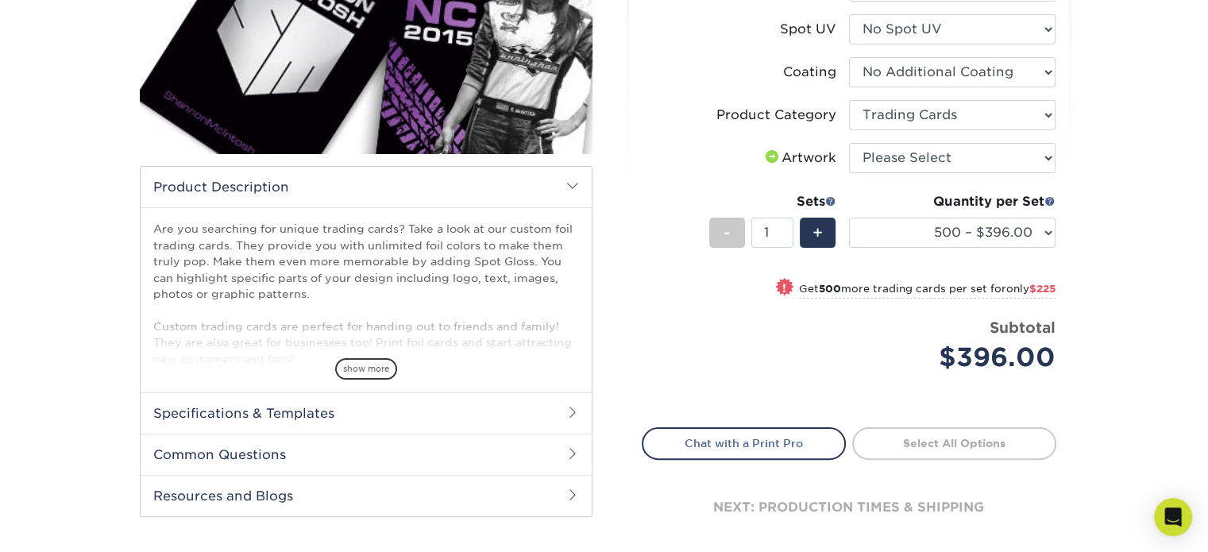 Image resolution: width=1208 pixels, height=552 pixels. I want to click on a: Chat with a Print Pro, so click(743, 443).